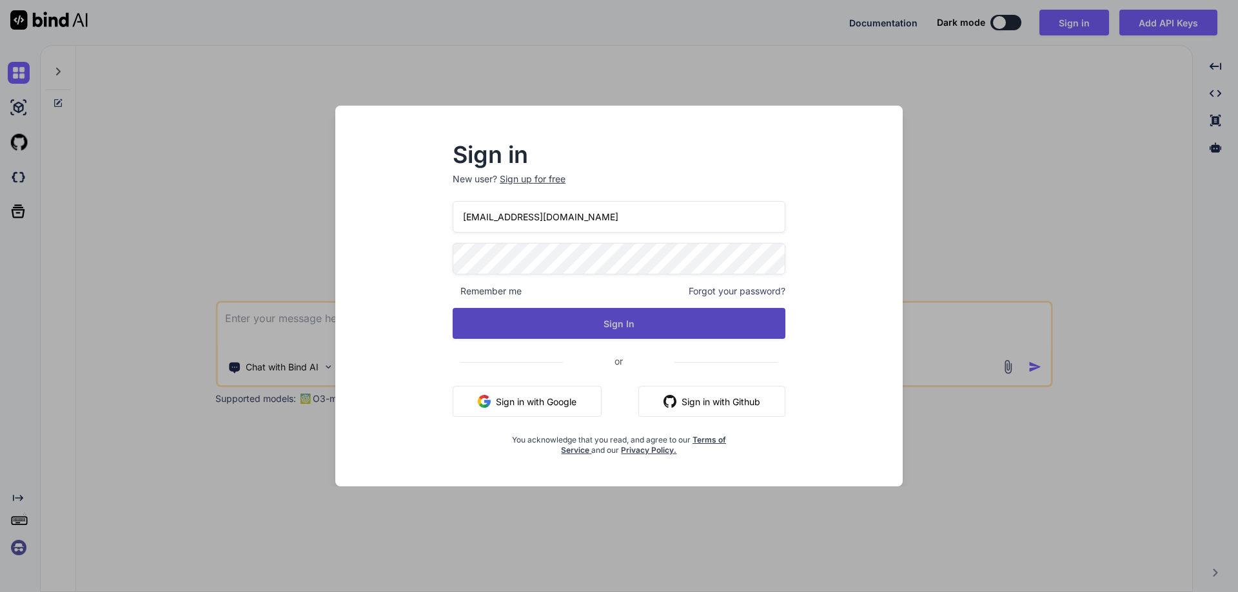 This screenshot has height=592, width=1238. What do you see at coordinates (712, 402) in the screenshot?
I see `button: Sign in with Github` at bounding box center [712, 402].